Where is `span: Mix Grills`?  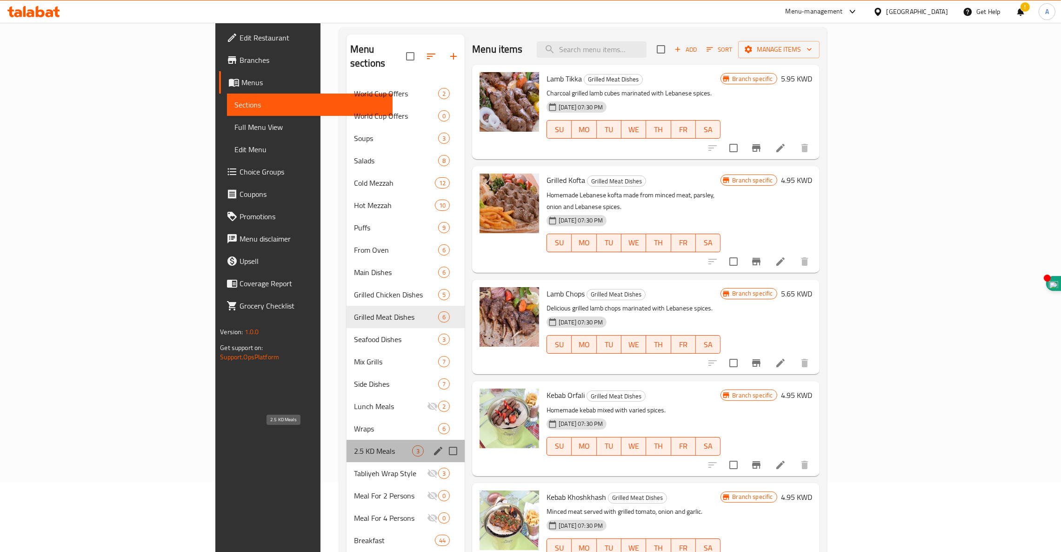 span: Mix Grills is located at coordinates (396, 361).